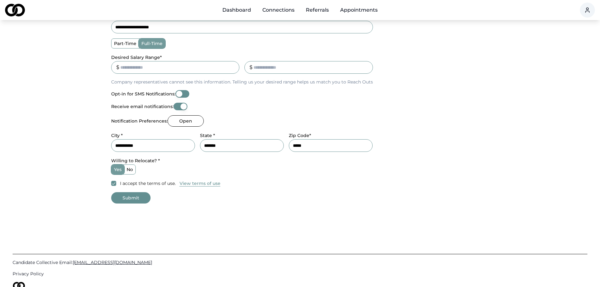  I want to click on label: Notification Preferences:, so click(139, 121).